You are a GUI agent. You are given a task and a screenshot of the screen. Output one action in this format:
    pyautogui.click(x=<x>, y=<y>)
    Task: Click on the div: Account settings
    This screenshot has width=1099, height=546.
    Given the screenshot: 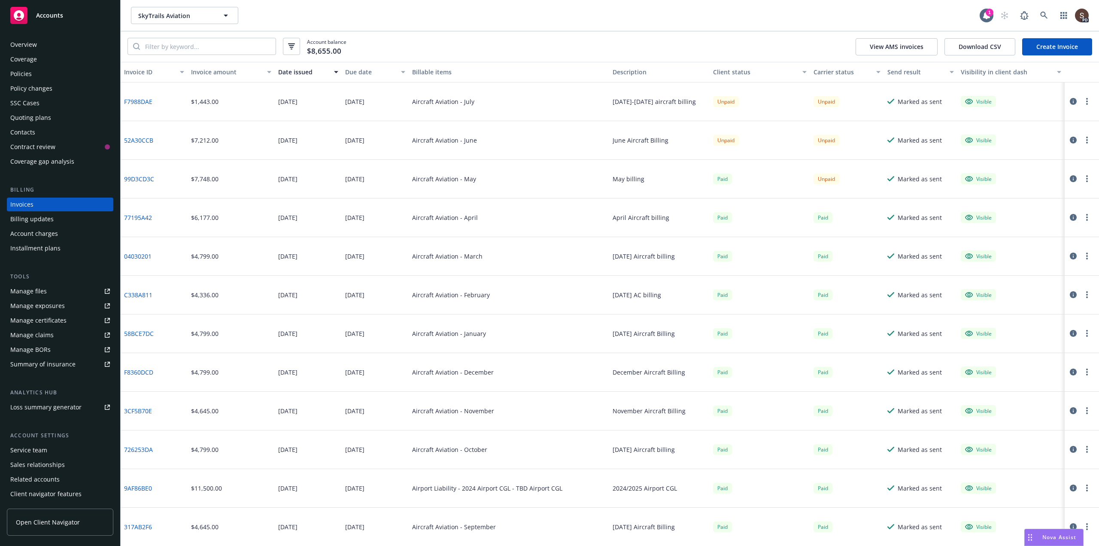 What is the action you would take?
    pyautogui.click(x=60, y=435)
    